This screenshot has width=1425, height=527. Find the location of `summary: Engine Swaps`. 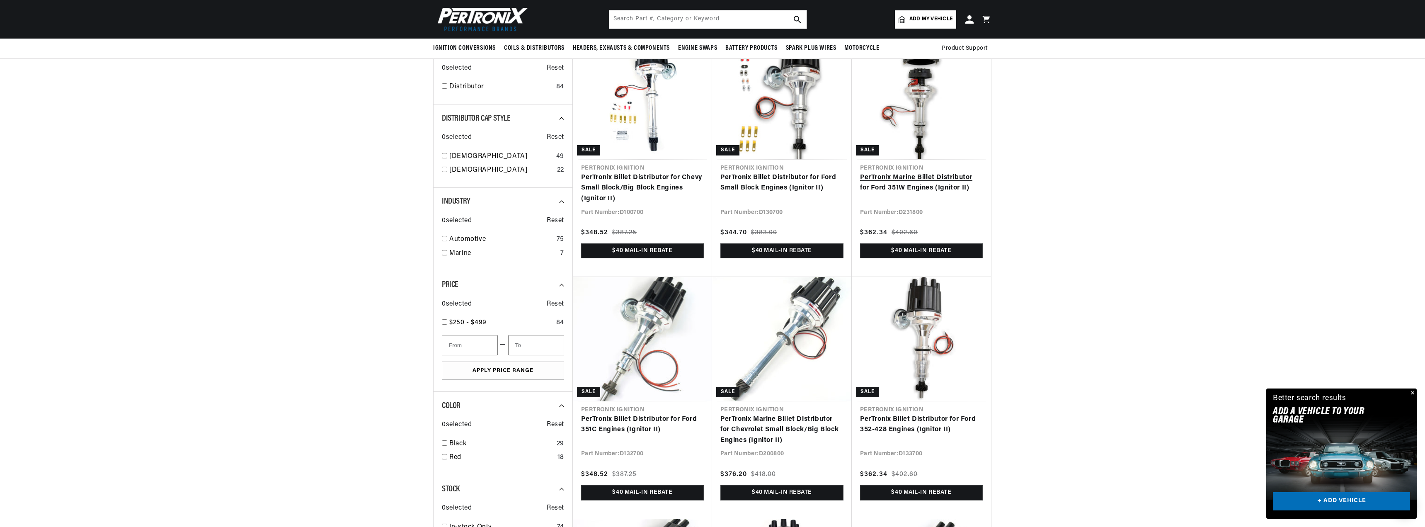

summary: Engine Swaps is located at coordinates (697, 48).